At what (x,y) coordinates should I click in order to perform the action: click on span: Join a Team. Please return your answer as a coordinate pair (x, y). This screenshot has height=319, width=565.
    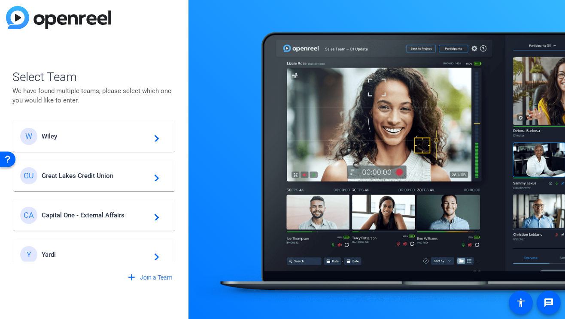
    Looking at the image, I should click on (156, 278).